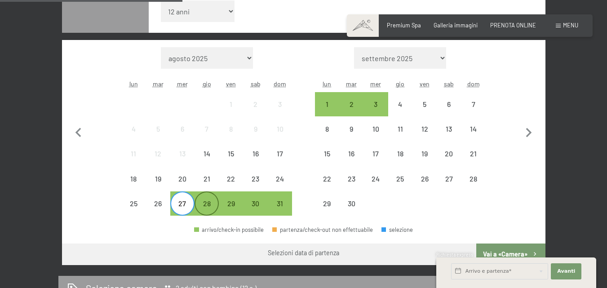 This screenshot has width=607, height=288. Describe the element at coordinates (280, 161) in the screenshot. I see `div: 17` at that location.